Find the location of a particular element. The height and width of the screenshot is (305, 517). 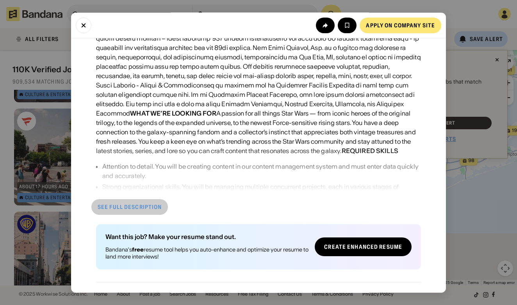

div: Bandana's resume tool helps you auto-enhance and optimize your resume to land more interviews! is located at coordinates (207, 253).